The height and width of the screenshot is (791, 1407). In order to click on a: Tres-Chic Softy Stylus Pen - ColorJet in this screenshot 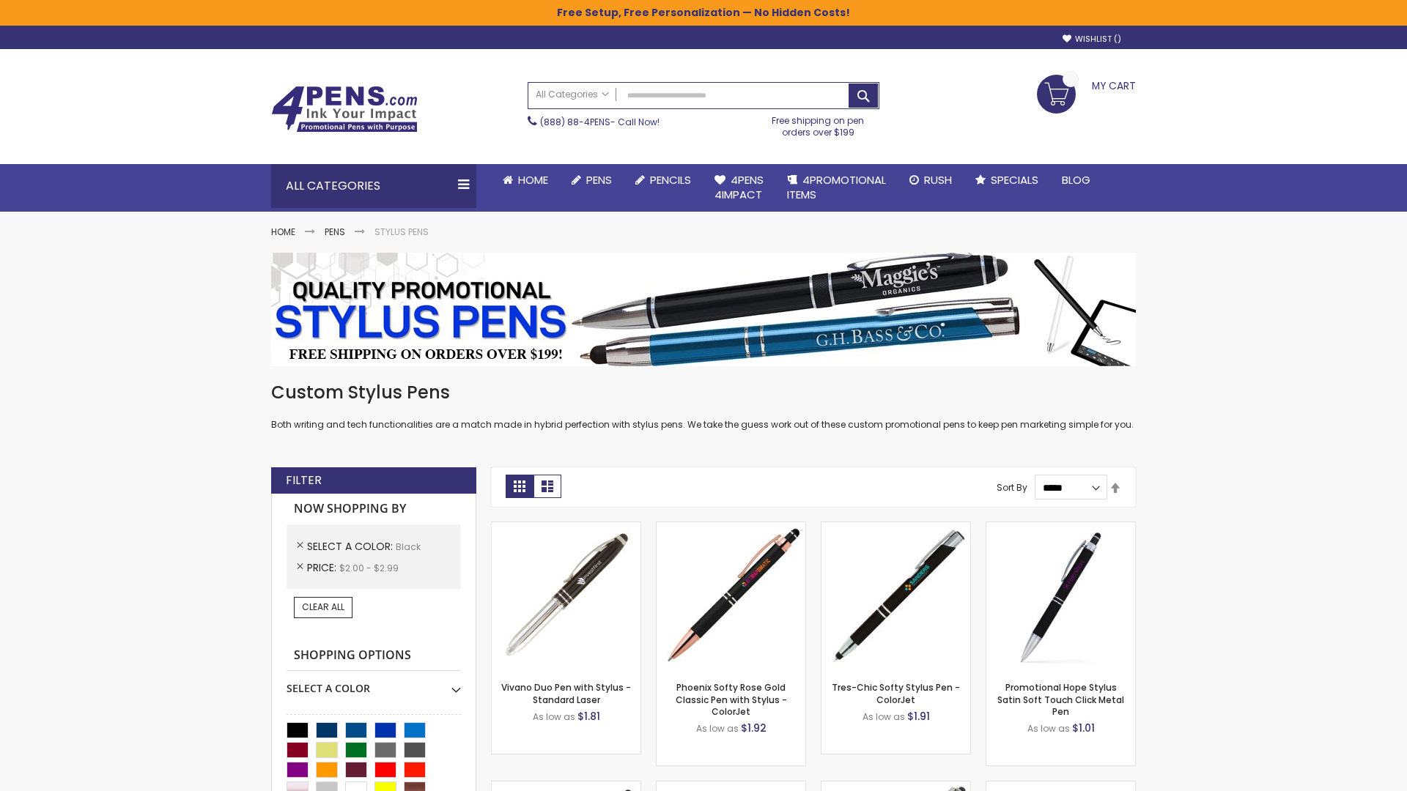, I will do `click(895, 693)`.